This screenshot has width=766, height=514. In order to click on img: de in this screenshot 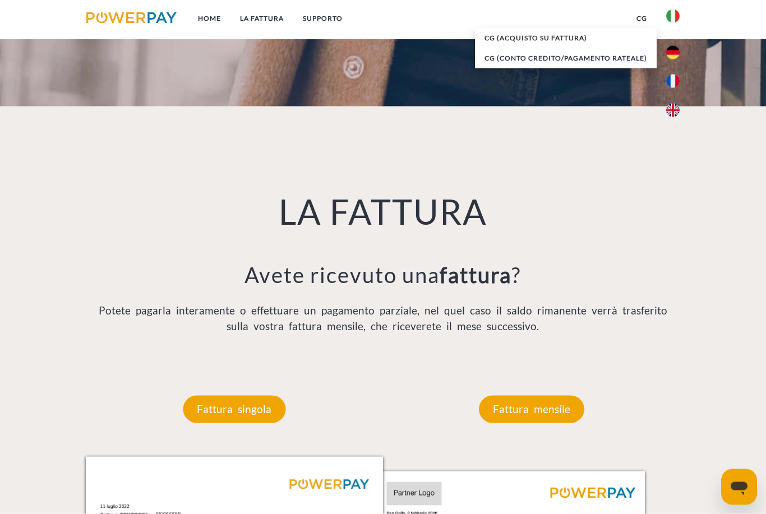, I will do `click(673, 53)`.